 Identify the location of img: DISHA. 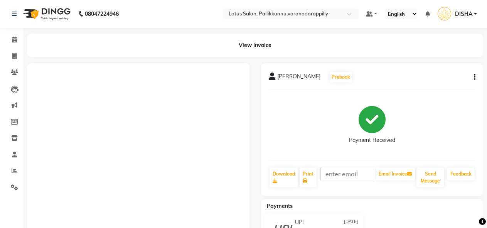
(444, 13).